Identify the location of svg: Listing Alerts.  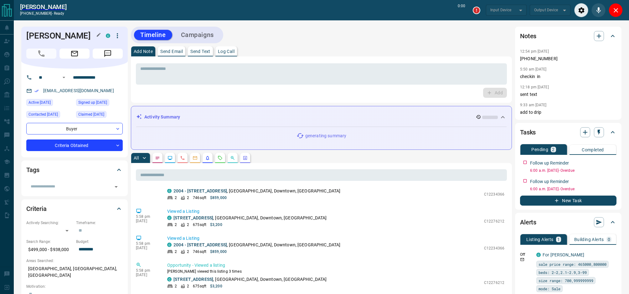
(208, 158).